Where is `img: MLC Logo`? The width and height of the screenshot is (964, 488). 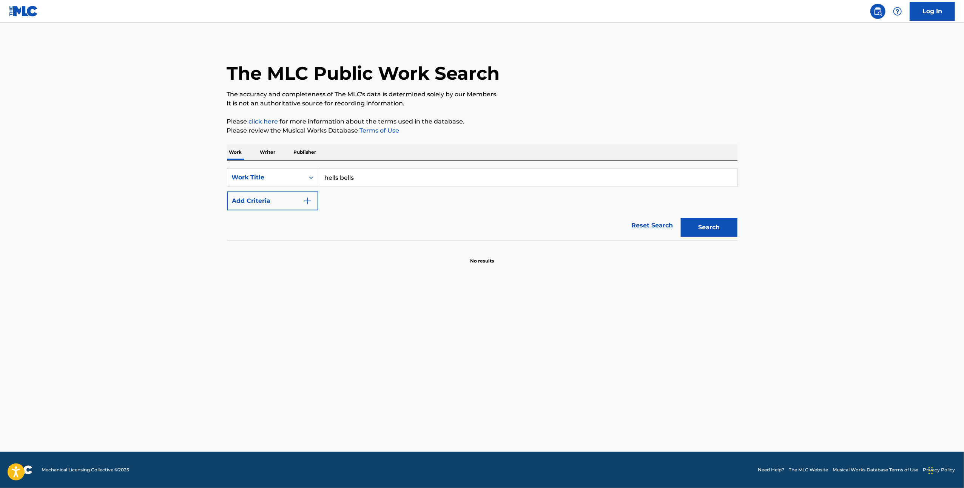 img: MLC Logo is located at coordinates (23, 11).